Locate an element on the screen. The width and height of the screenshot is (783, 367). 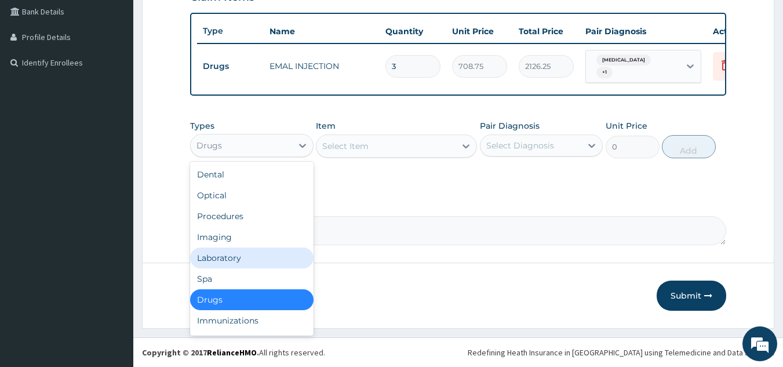
label: Types is located at coordinates (202, 126).